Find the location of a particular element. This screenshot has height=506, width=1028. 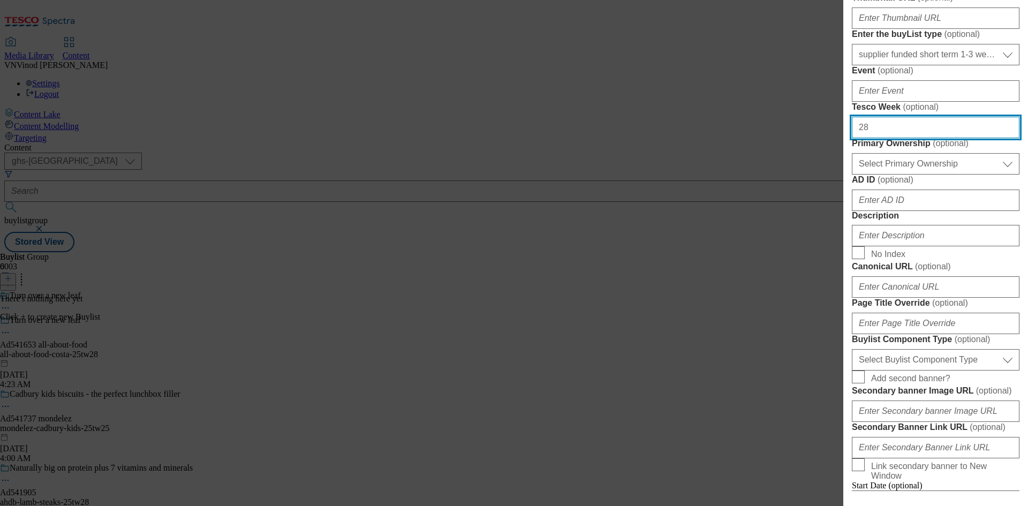

input: Enter Secondary banner Image URL is located at coordinates (935, 411).